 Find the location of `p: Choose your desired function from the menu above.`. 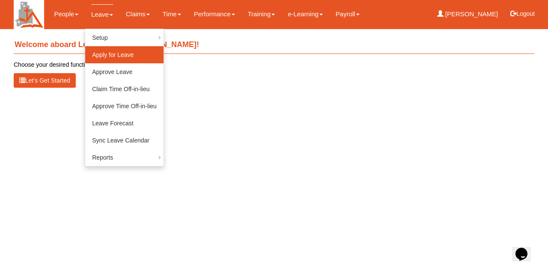

p: Choose your desired function from the menu above. is located at coordinates (274, 65).